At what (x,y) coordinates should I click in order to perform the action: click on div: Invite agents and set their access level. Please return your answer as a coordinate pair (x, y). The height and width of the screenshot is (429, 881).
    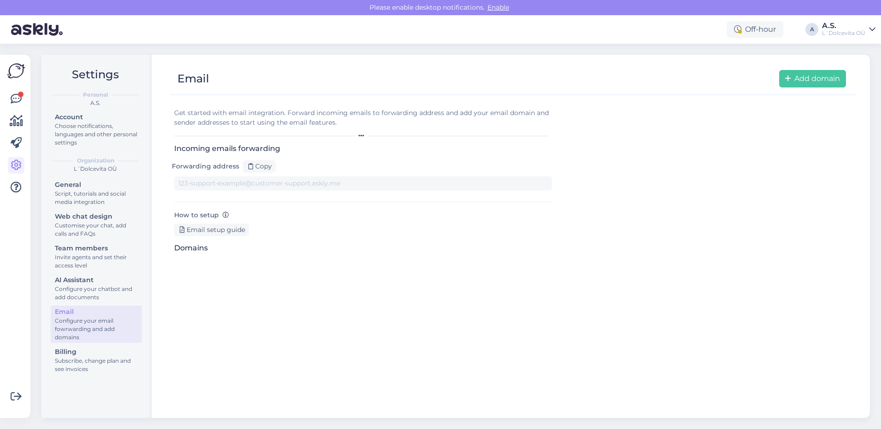
    Looking at the image, I should click on (96, 262).